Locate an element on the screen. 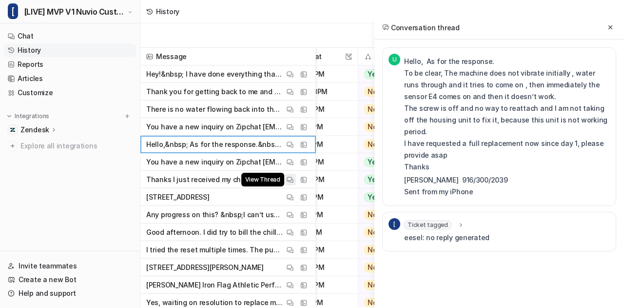 The height and width of the screenshot is (308, 624). a: Chat is located at coordinates (70, 36).